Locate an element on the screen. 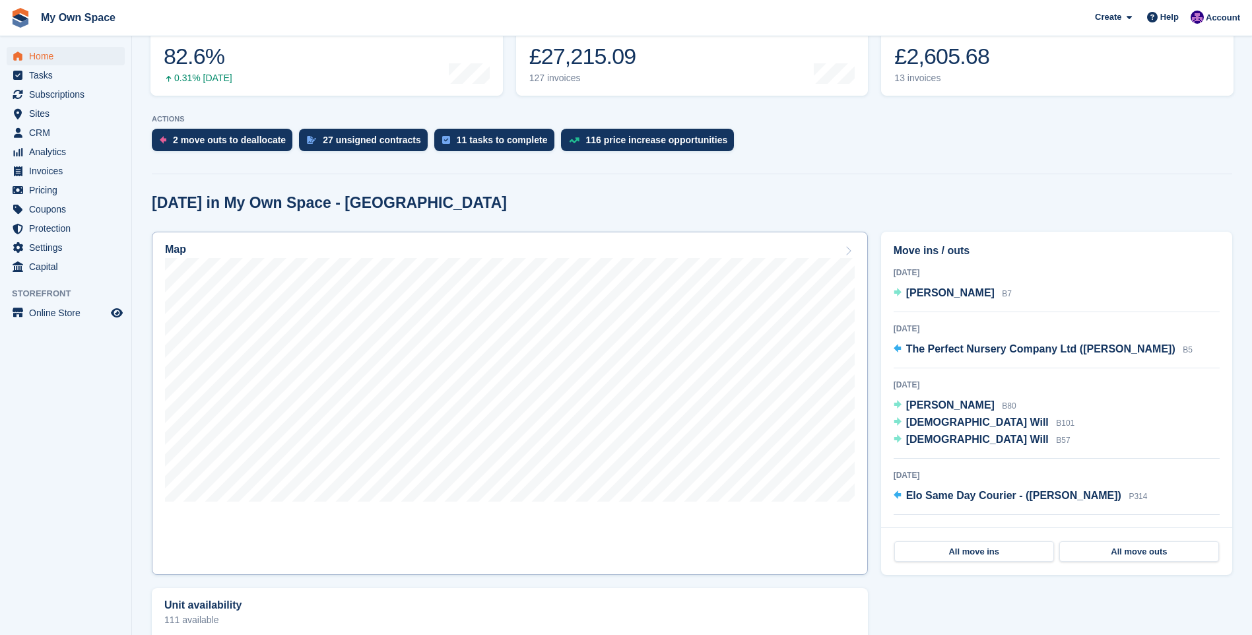  span: B7 is located at coordinates (1007, 294).